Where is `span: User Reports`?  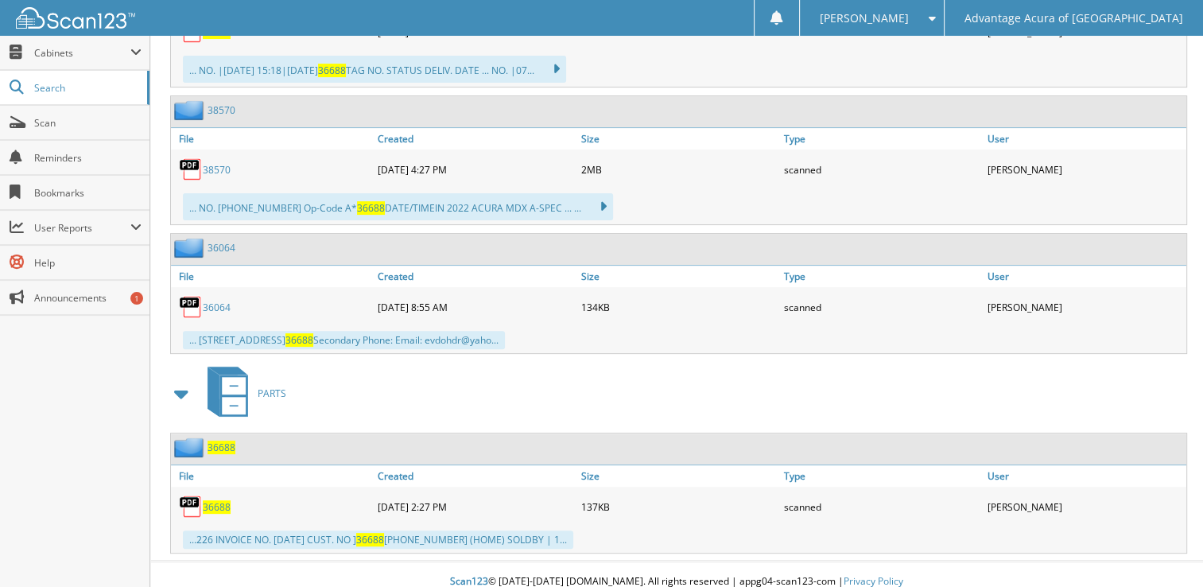
span: User Reports is located at coordinates (82, 227).